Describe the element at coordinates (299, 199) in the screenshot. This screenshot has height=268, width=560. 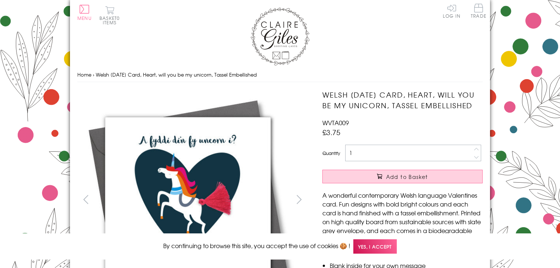
I see `button: next` at that location.